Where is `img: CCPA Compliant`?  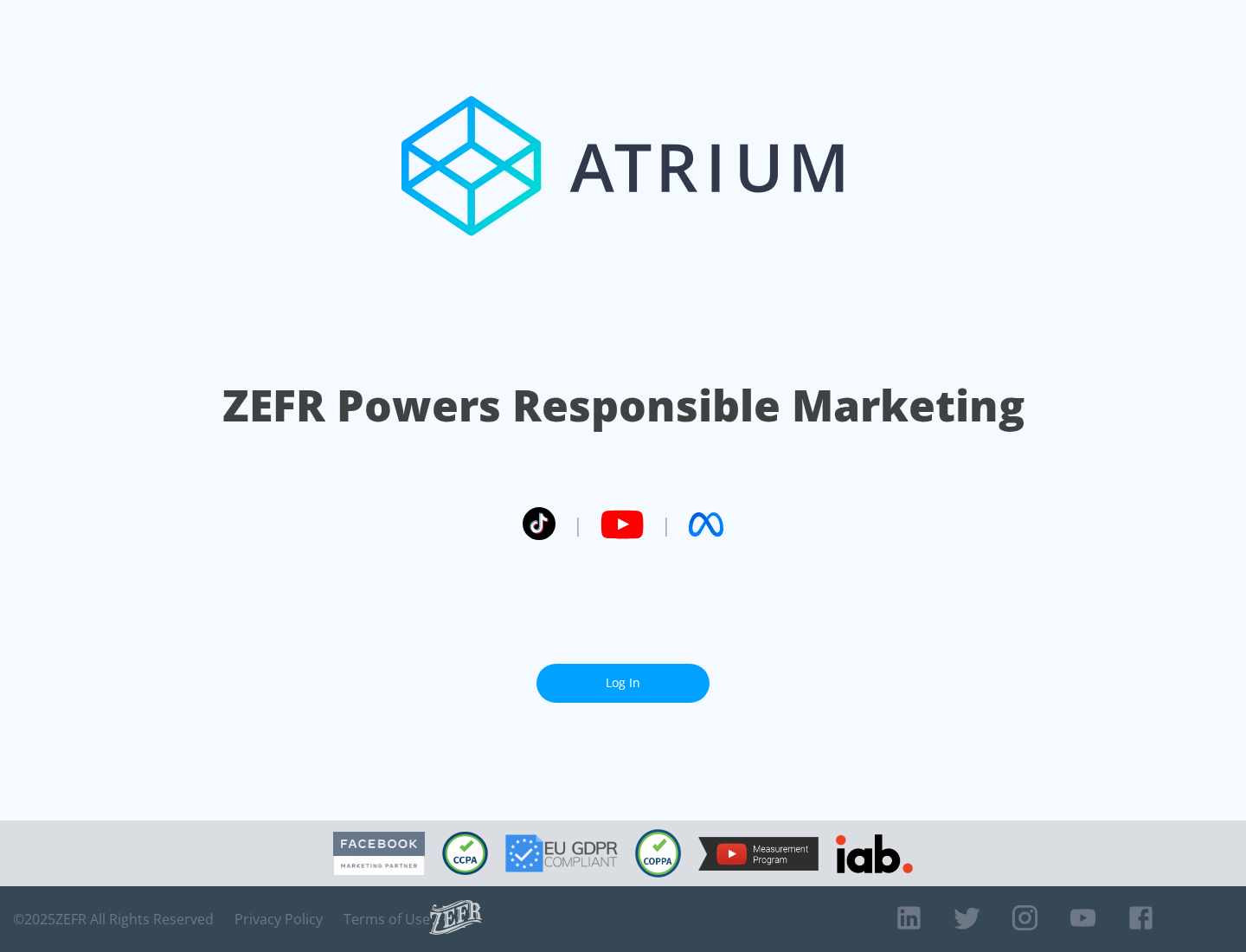
img: CCPA Compliant is located at coordinates (464, 853).